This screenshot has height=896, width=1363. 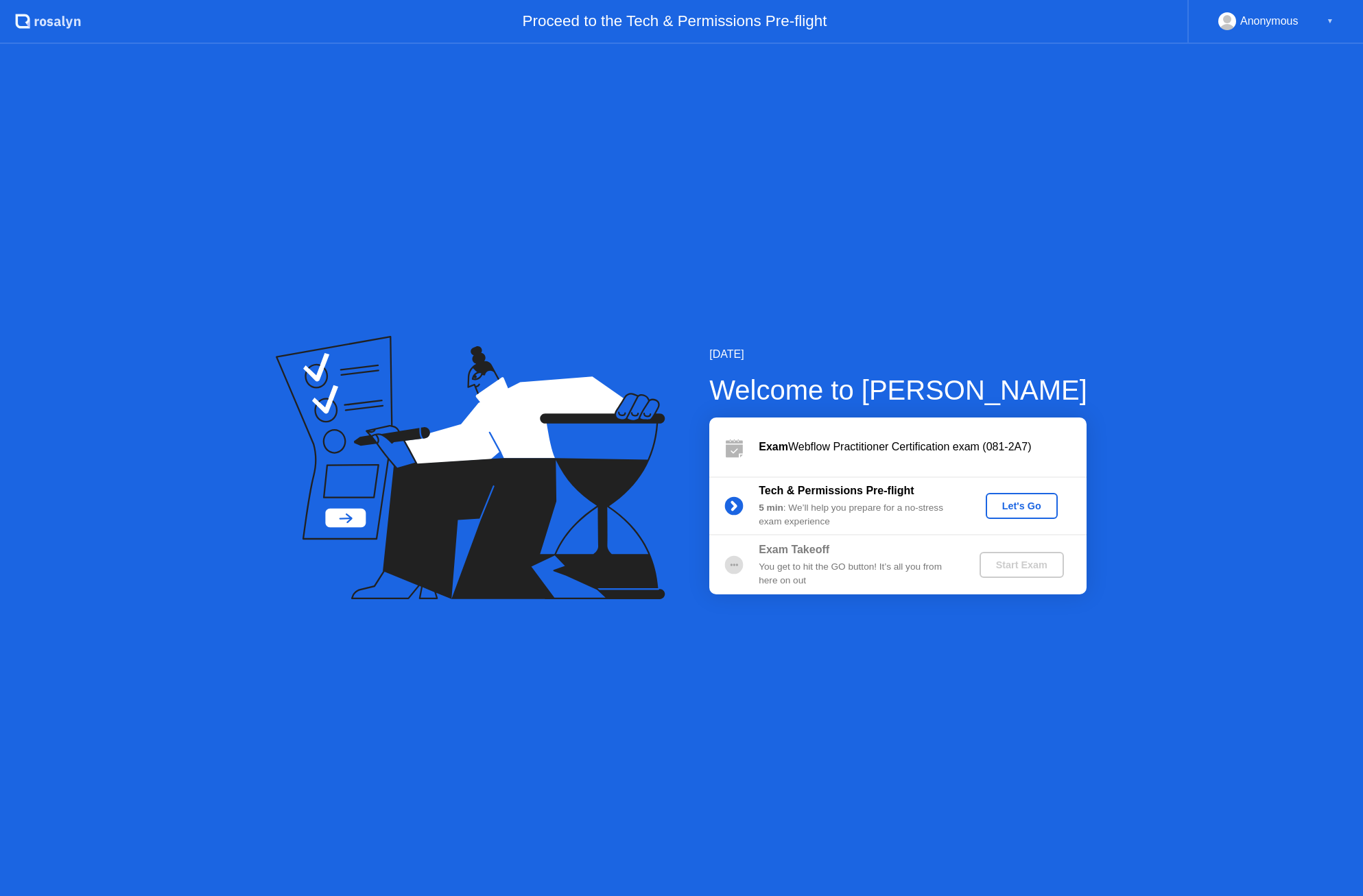 What do you see at coordinates (1269, 21) in the screenshot?
I see `div: Anonymous` at bounding box center [1269, 21].